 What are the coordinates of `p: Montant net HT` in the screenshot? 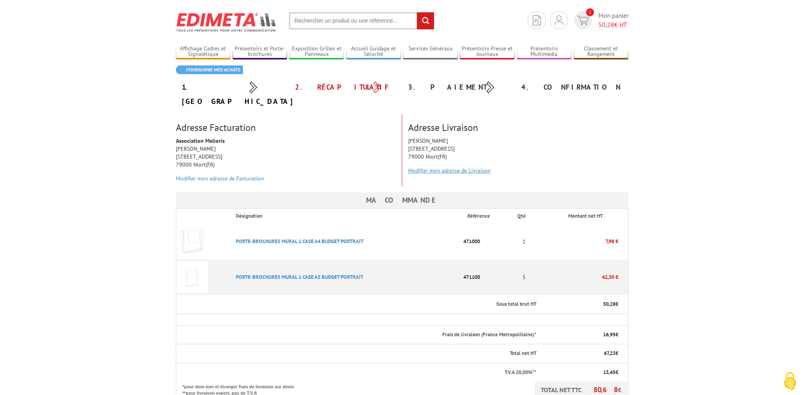 It's located at (585, 216).